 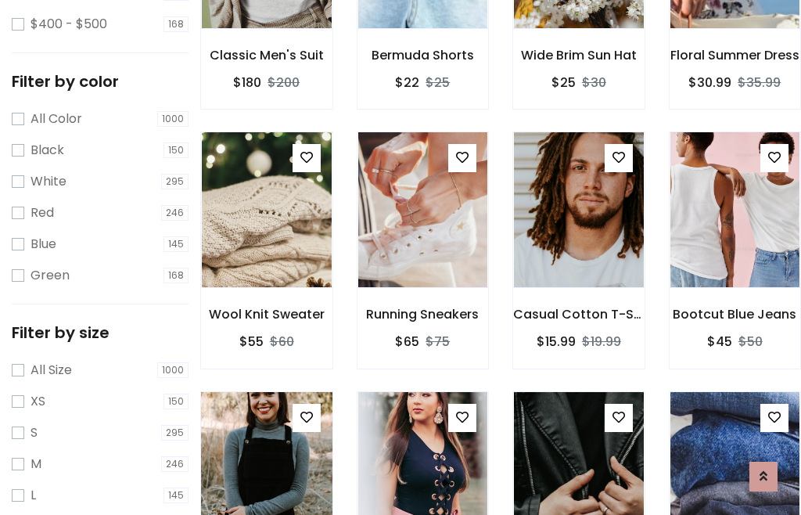 What do you see at coordinates (251, 341) in the screenshot?
I see `h6: $55` at bounding box center [251, 341].